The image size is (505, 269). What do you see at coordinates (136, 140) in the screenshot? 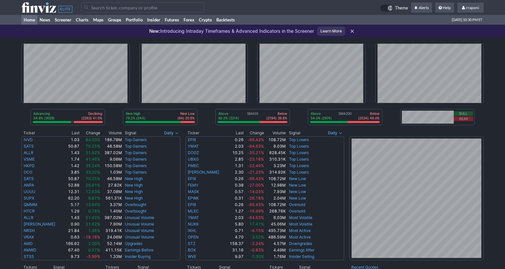
I see `a: Top Gainers` at bounding box center [136, 140].